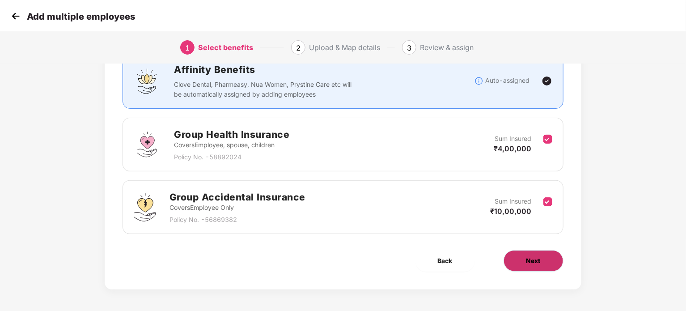 This screenshot has width=686, height=311. I want to click on h2: Affinity Benefits, so click(324, 69).